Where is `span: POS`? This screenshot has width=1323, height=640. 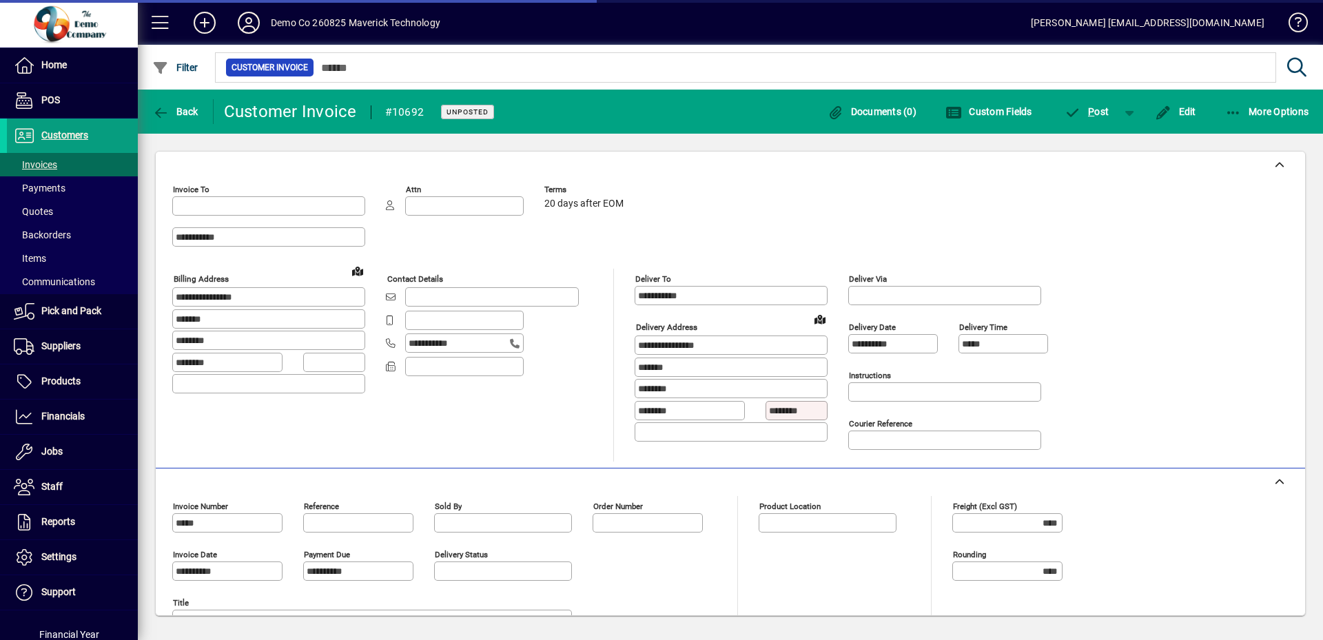 span: POS is located at coordinates (50, 100).